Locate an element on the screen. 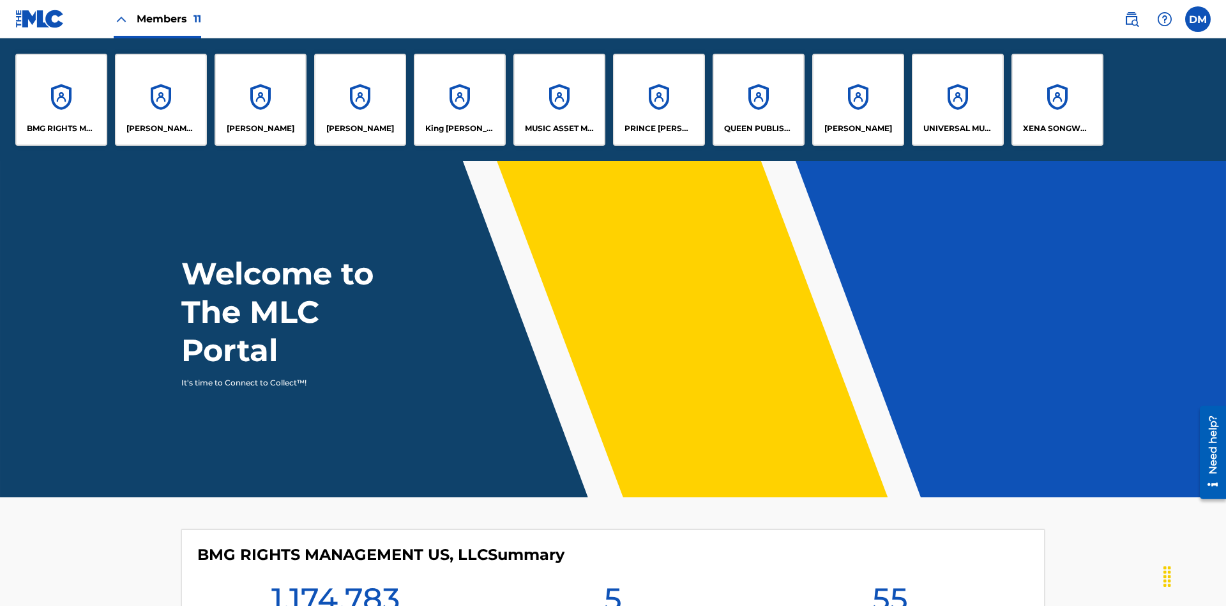  p: King McTesterson is located at coordinates (460, 128).